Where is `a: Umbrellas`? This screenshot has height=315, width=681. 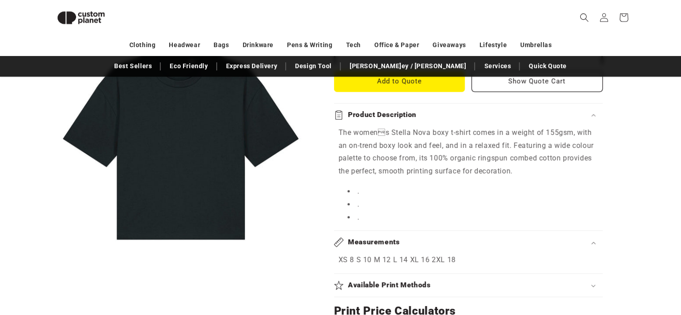 a: Umbrellas is located at coordinates (536, 45).